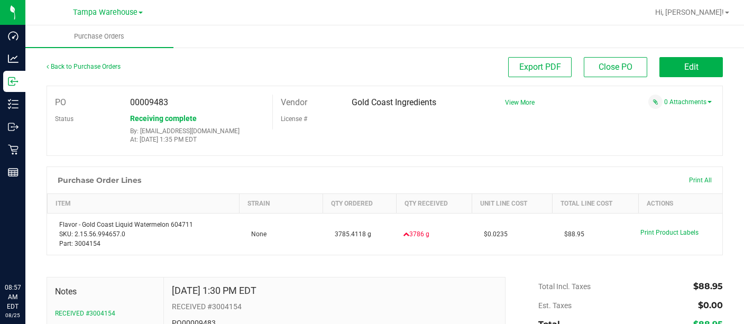 The width and height of the screenshot is (744, 324). Describe the element at coordinates (615, 67) in the screenshot. I see `button: Close PO` at that location.